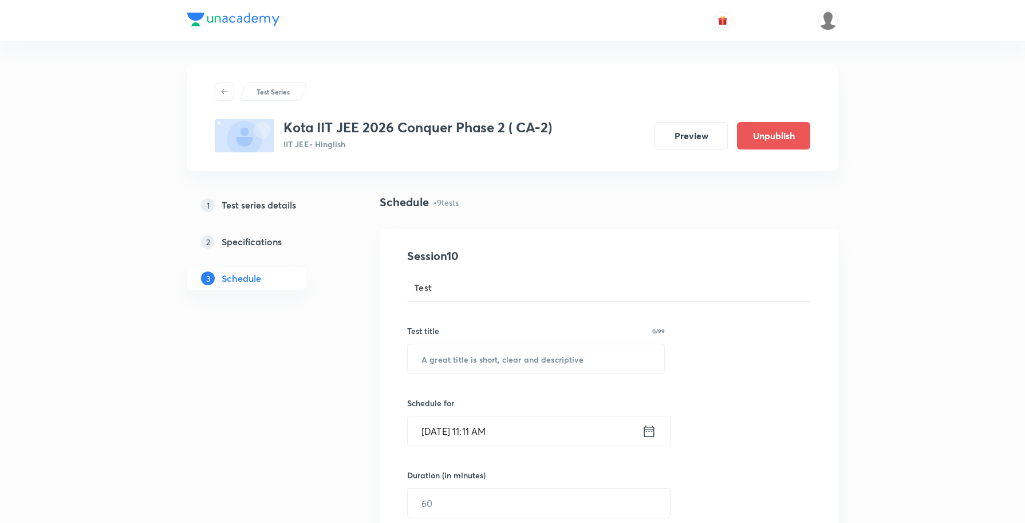  Describe the element at coordinates (722, 21) in the screenshot. I see `img: avatar` at that location.